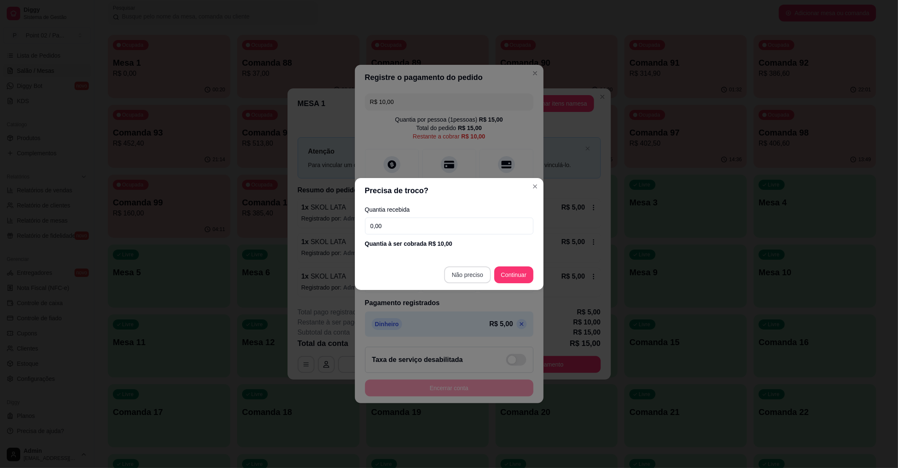 The height and width of the screenshot is (468, 898). I want to click on header: Precisa de troco?, so click(449, 191).